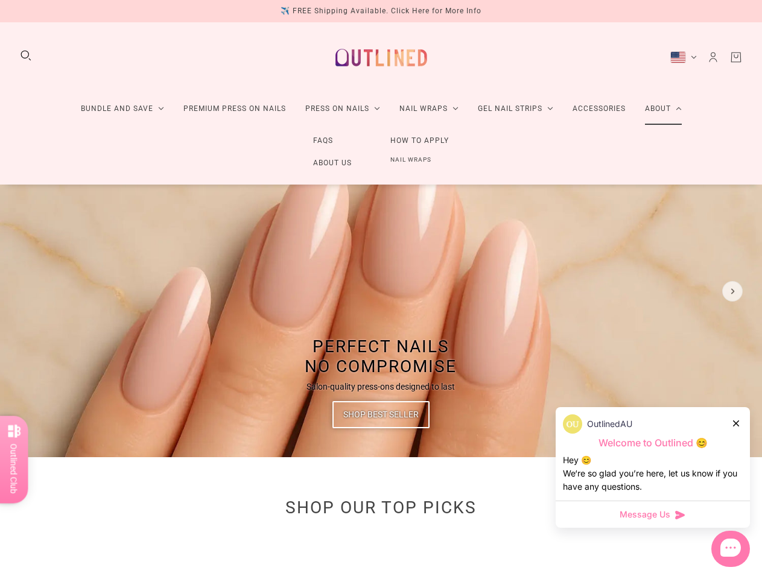 This screenshot has height=579, width=762. Describe the element at coordinates (381, 387) in the screenshot. I see `p: Salon-quality press-ons designed to last` at that location.